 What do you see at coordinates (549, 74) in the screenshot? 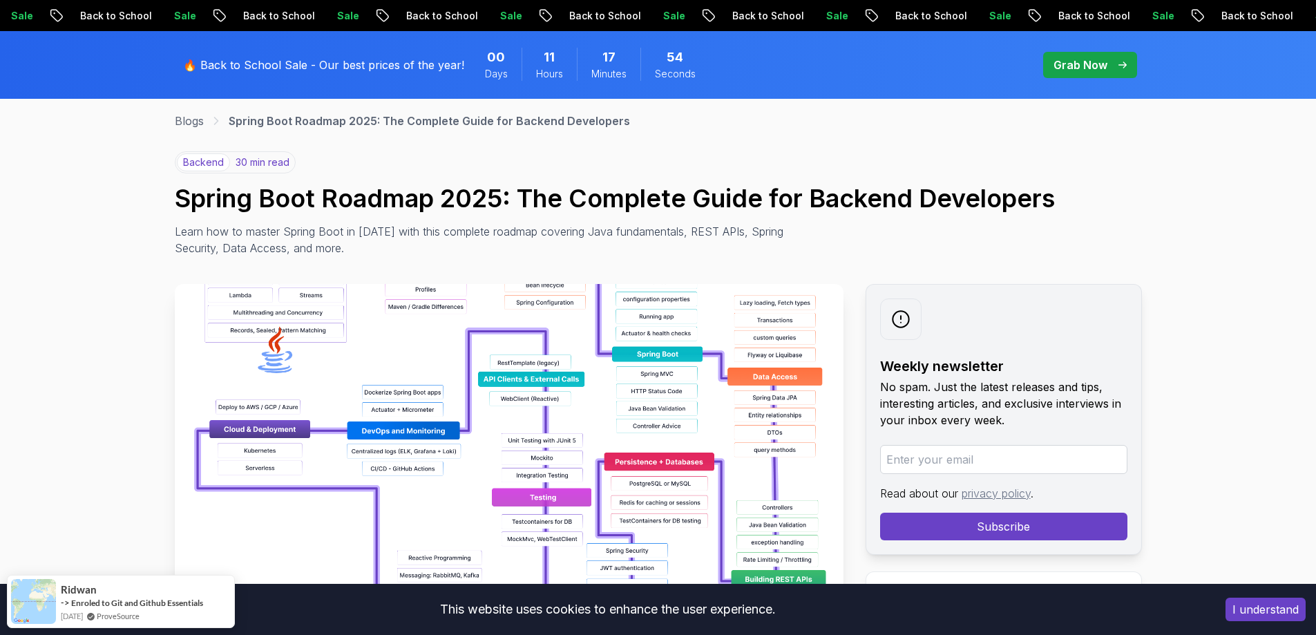
I see `span: Hours` at bounding box center [549, 74].